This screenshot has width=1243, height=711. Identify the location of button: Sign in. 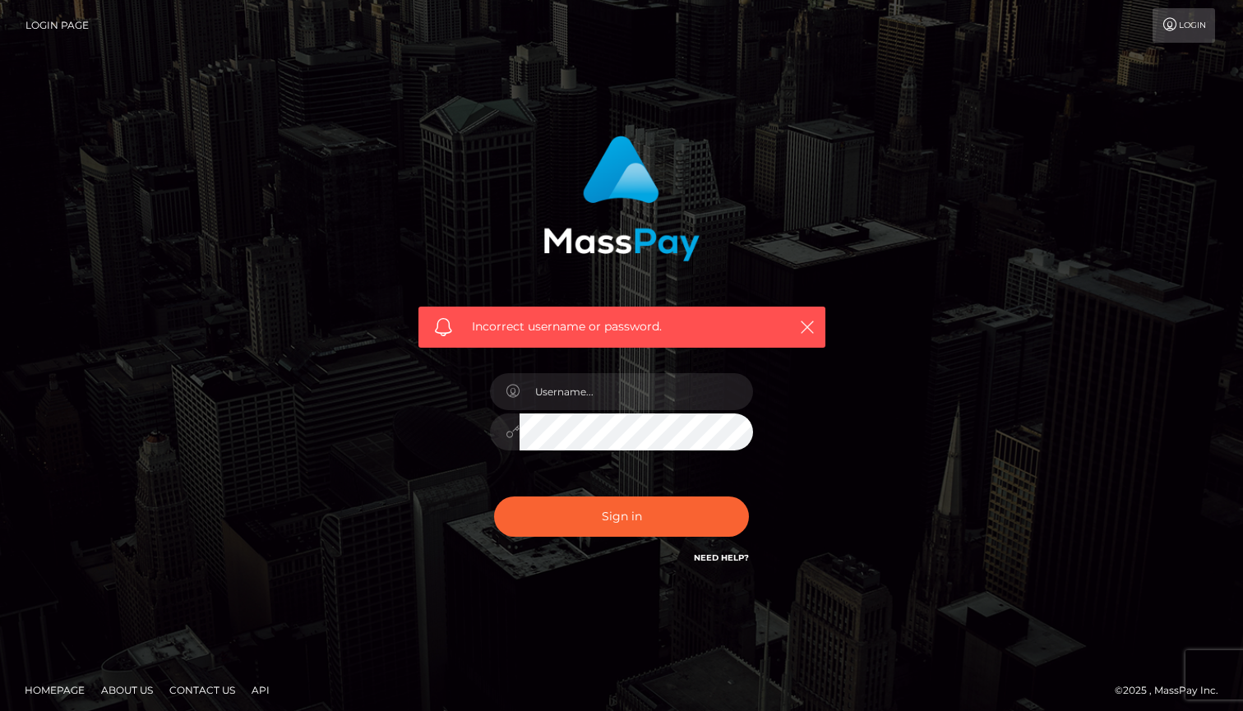
(621, 516).